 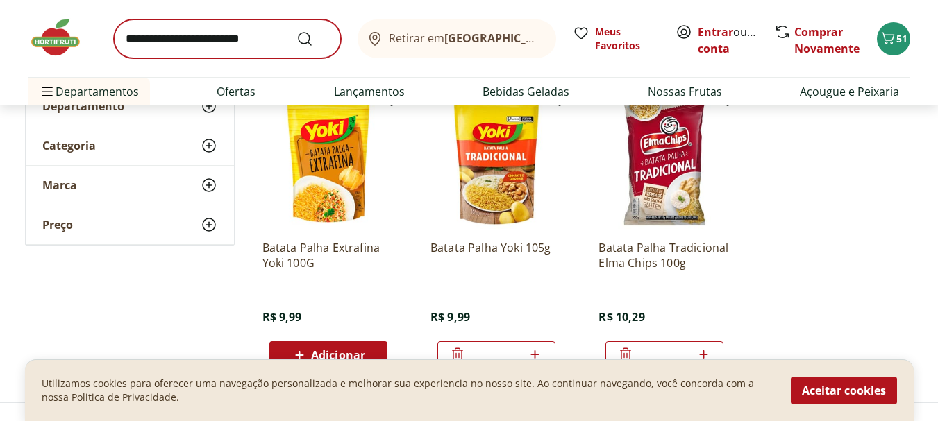 What do you see at coordinates (728, 40) in the screenshot?
I see `span: ou` at bounding box center [728, 40].